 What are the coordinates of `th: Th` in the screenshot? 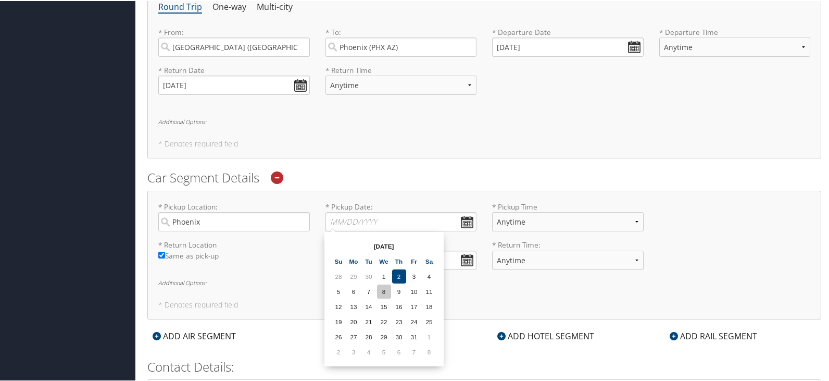 It's located at (399, 260).